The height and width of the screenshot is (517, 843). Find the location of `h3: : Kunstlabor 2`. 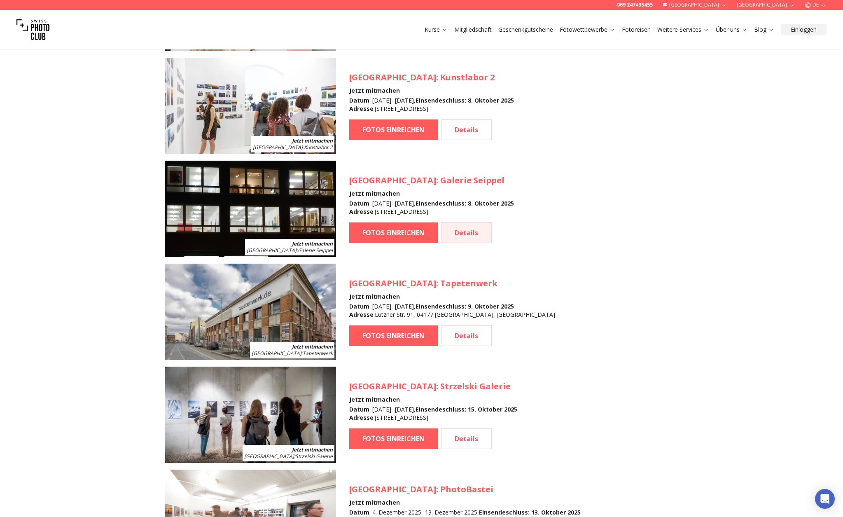

h3: : Kunstlabor 2 is located at coordinates (432, 77).